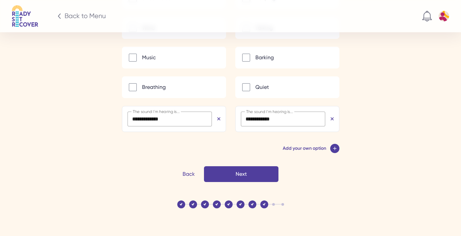  Describe the element at coordinates (262, 87) in the screenshot. I see `div: Quiet` at that location.